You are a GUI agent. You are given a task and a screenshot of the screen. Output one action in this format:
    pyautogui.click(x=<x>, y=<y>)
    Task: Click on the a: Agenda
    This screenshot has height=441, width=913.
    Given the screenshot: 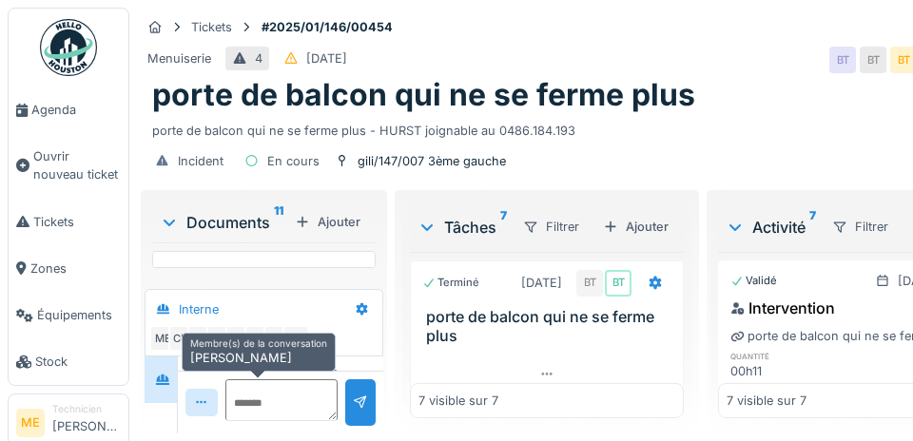 What is the action you would take?
    pyautogui.click(x=68, y=109)
    